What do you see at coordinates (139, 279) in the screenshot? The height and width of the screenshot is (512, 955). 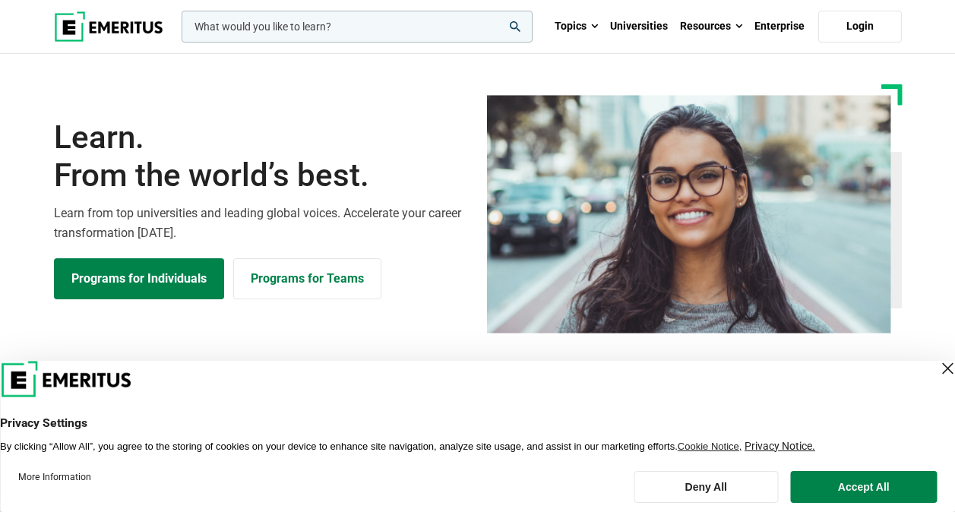 I see `a: Explore Programs` at bounding box center [139, 279].